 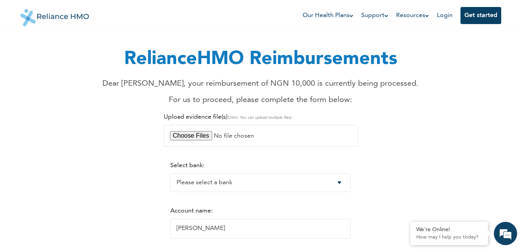 I want to click on img: d_794563401_company_1708531726252_794563401, so click(x=23, y=48).